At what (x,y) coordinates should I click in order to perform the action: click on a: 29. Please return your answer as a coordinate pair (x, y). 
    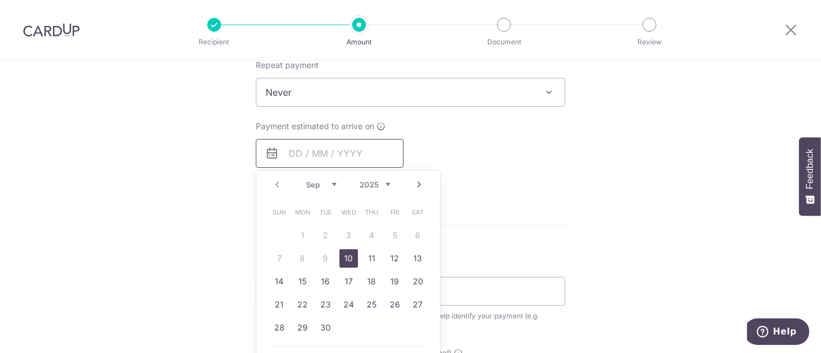
    Looking at the image, I should click on (302, 328).